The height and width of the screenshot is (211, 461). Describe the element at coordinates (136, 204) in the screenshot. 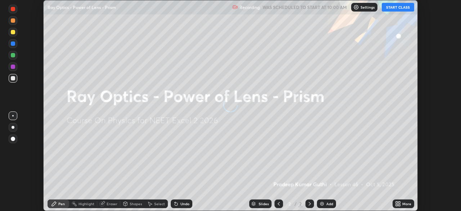

I see `div: Shapes` at that location.